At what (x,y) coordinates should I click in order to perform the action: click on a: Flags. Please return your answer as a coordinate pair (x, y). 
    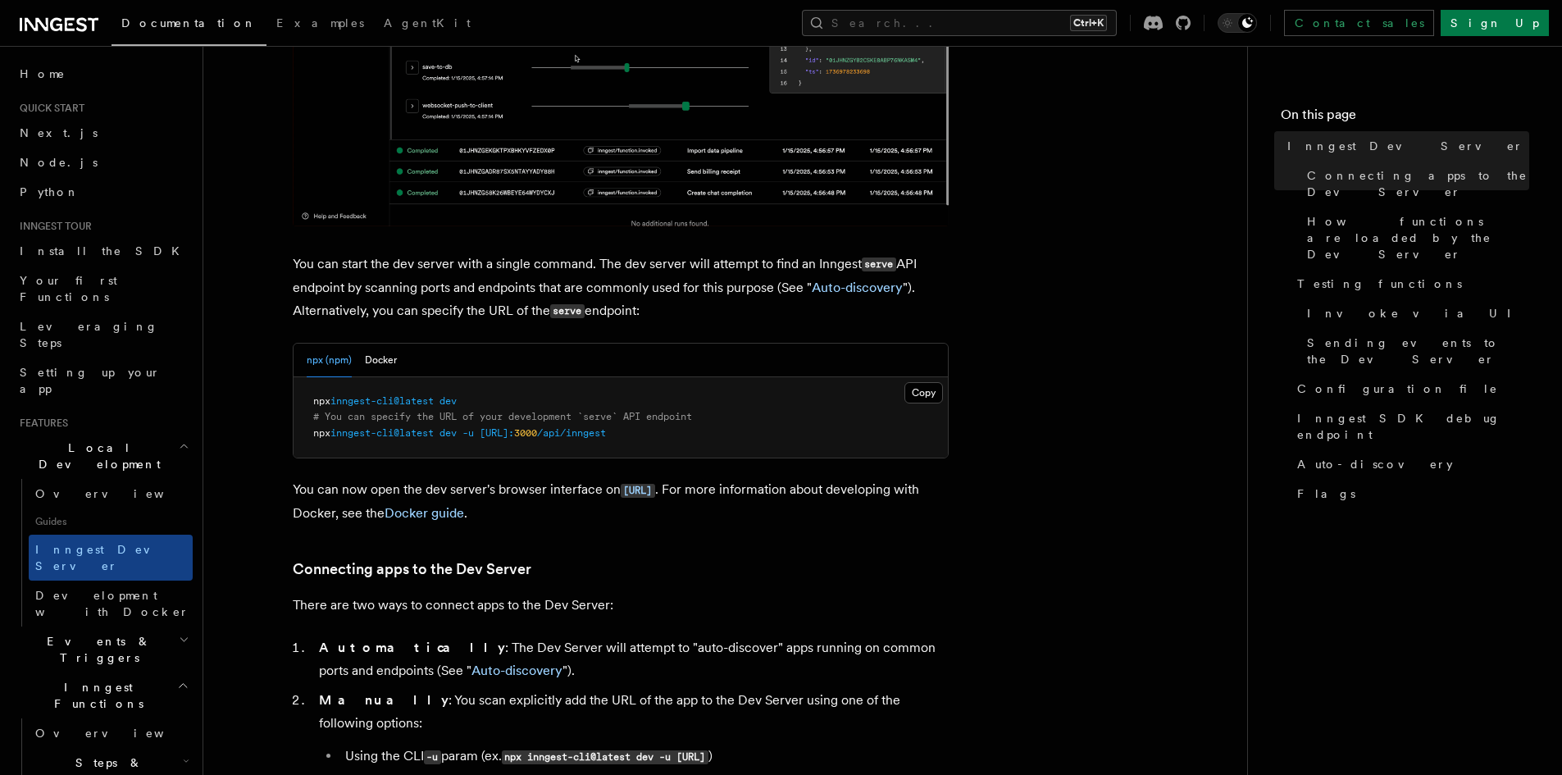
    Looking at the image, I should click on (1409, 494).